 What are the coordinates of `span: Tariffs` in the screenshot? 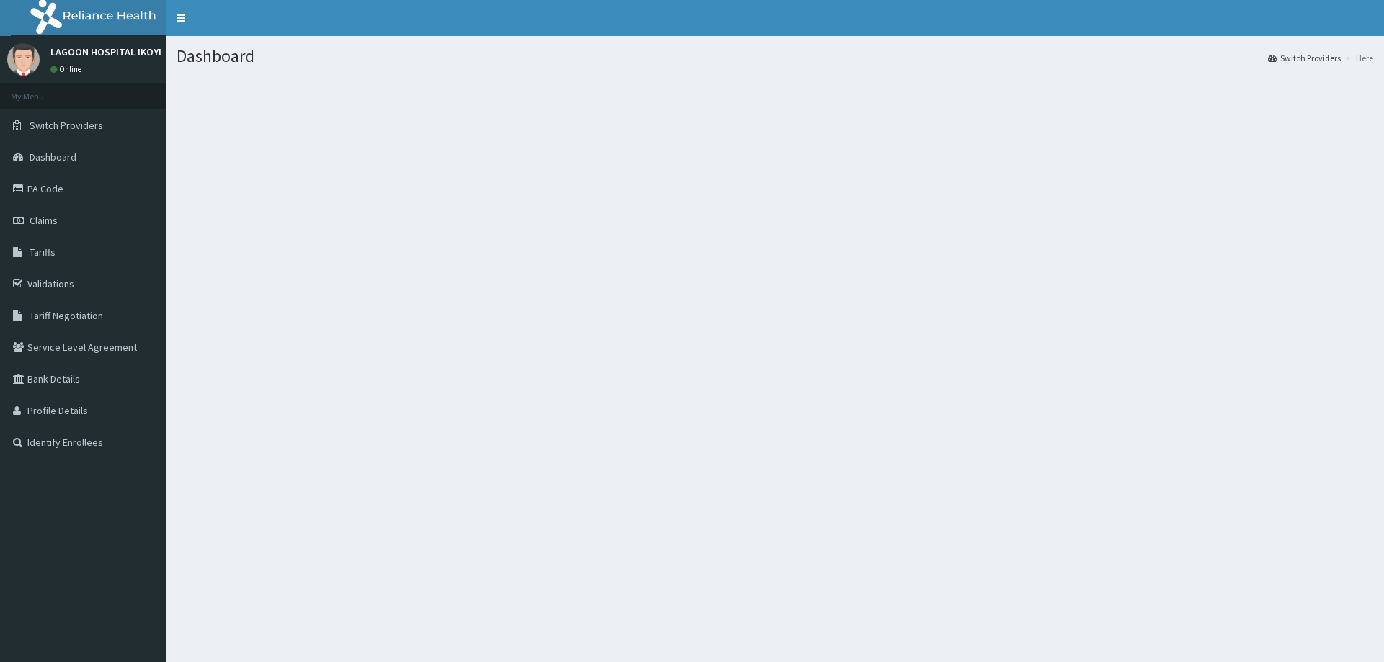 It's located at (43, 252).